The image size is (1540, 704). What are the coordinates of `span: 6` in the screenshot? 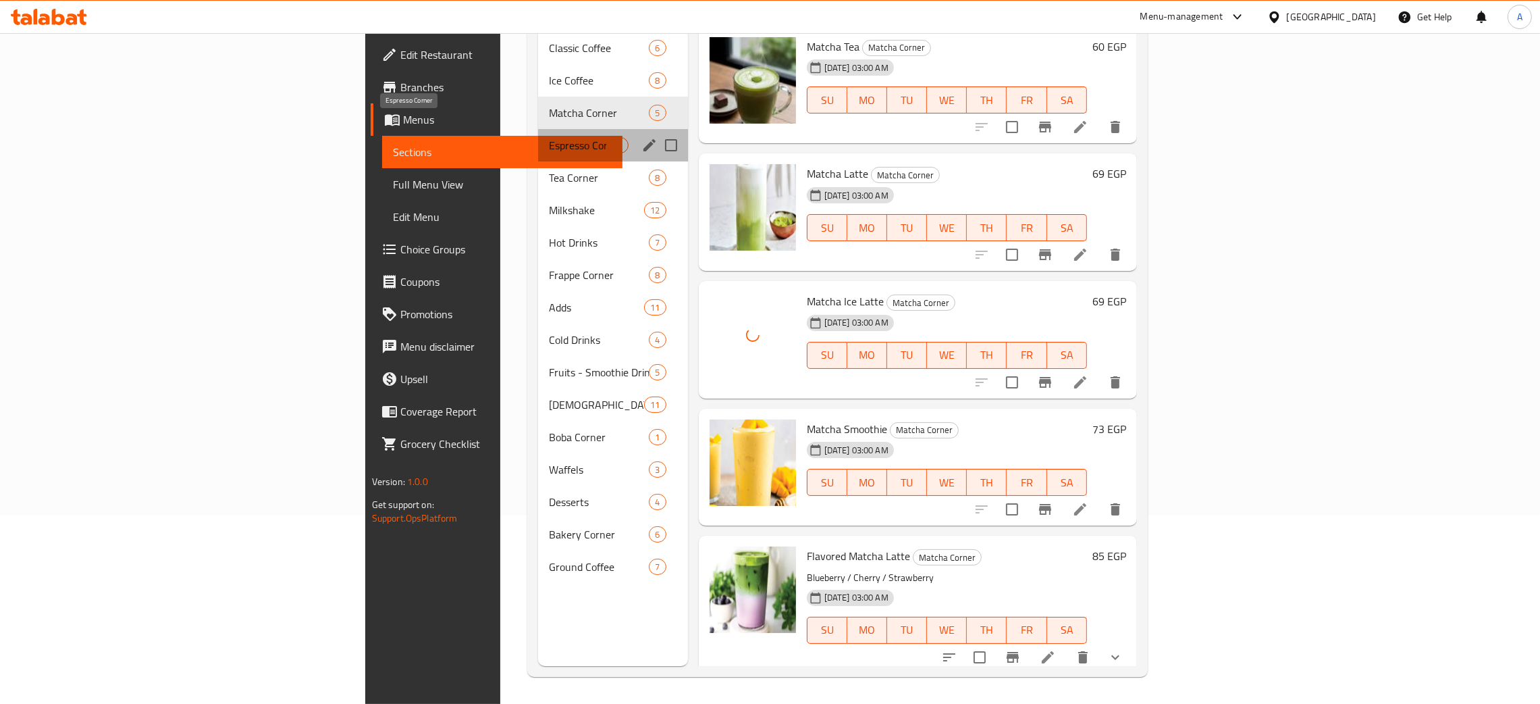 It's located at (657, 48).